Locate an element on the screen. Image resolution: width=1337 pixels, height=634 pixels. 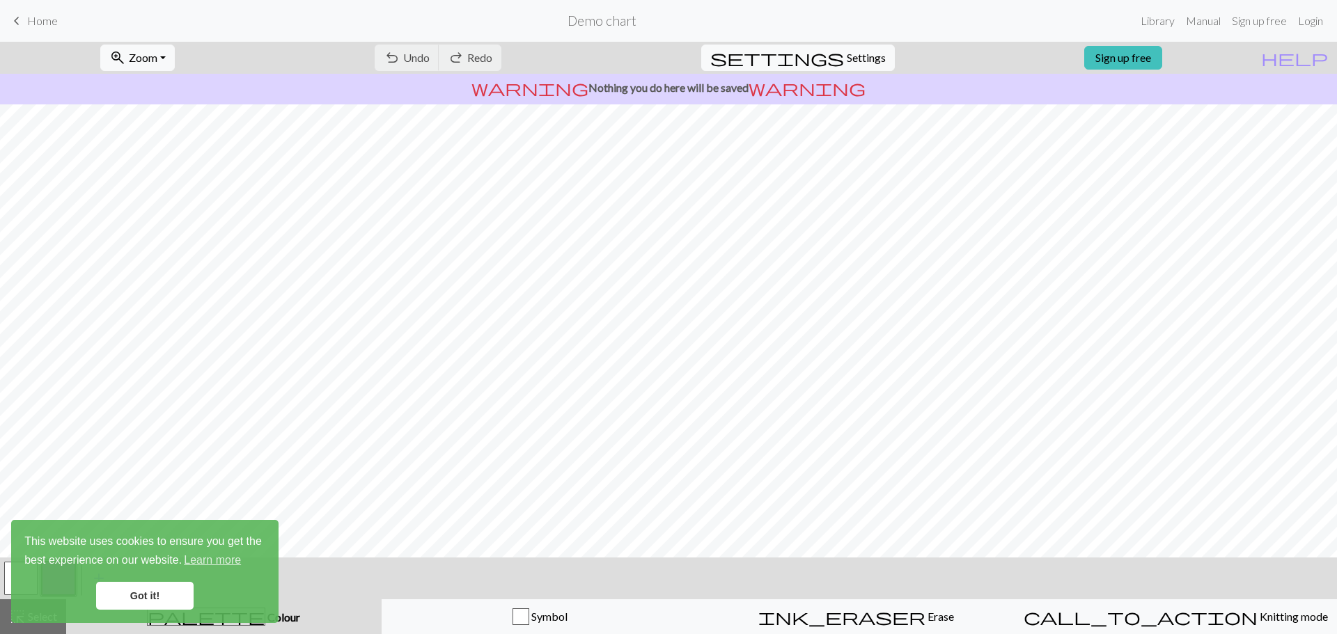
span: This website uses cookies to ensure you get the best experience on our website. is located at coordinates (145, 552).